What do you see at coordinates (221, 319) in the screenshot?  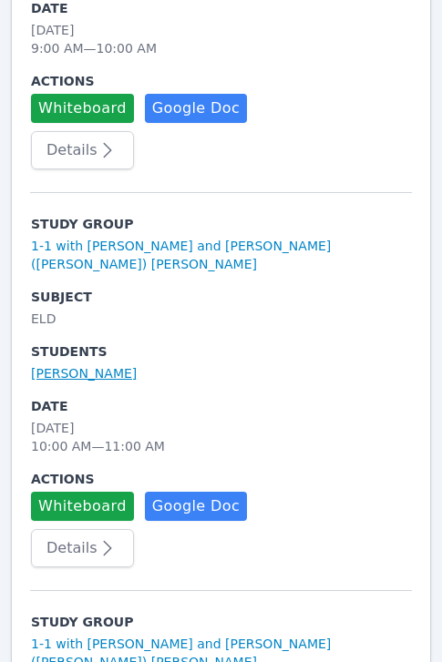 I see `div: ELD` at bounding box center [221, 319].